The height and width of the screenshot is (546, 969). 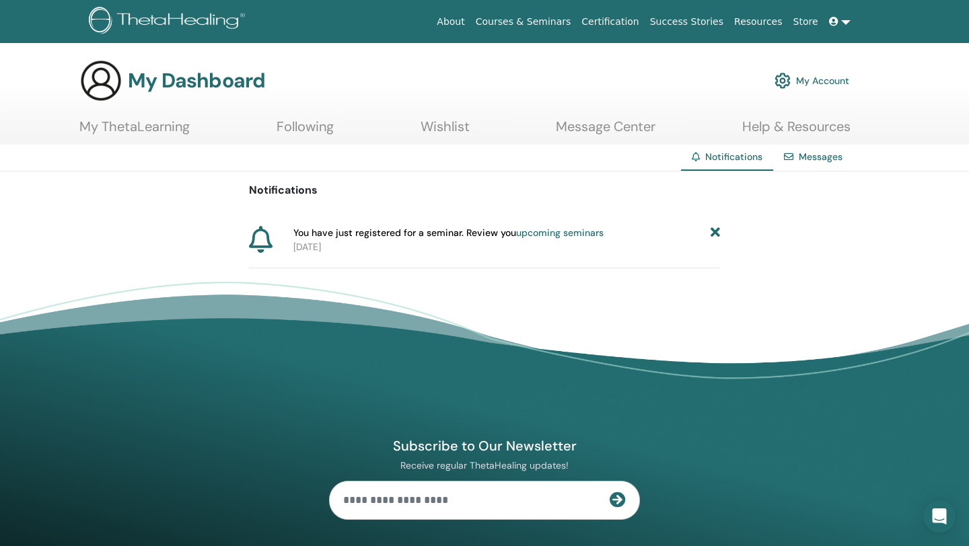 What do you see at coordinates (169, 22) in the screenshot?
I see `img: logo.png` at bounding box center [169, 22].